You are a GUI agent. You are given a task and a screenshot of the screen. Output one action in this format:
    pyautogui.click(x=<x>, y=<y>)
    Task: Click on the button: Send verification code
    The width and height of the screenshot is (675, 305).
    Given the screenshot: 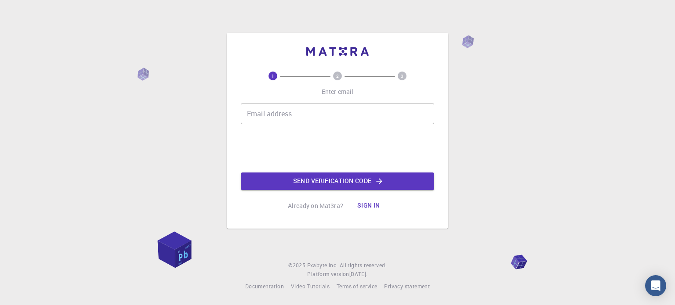 What is the action you would take?
    pyautogui.click(x=338, y=182)
    